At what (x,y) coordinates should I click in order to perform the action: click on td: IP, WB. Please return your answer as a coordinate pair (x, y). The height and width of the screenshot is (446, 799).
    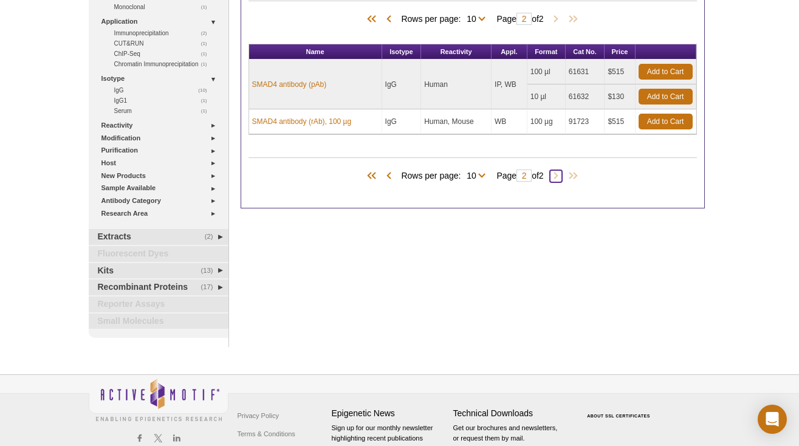
    Looking at the image, I should click on (509, 84).